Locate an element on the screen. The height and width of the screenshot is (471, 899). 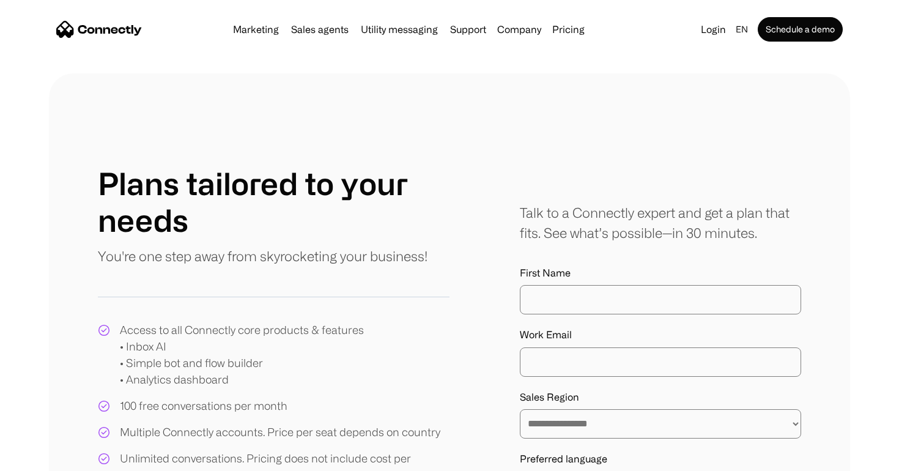
a: Utility messaging is located at coordinates (399, 29).